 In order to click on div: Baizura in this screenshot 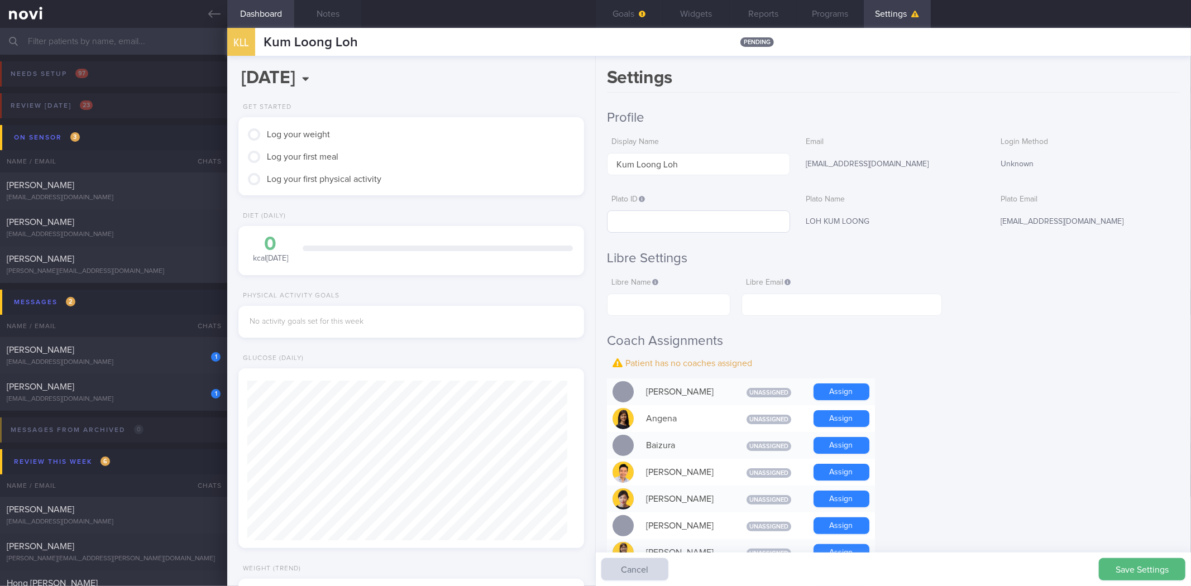, I will do `click(685, 446)`.